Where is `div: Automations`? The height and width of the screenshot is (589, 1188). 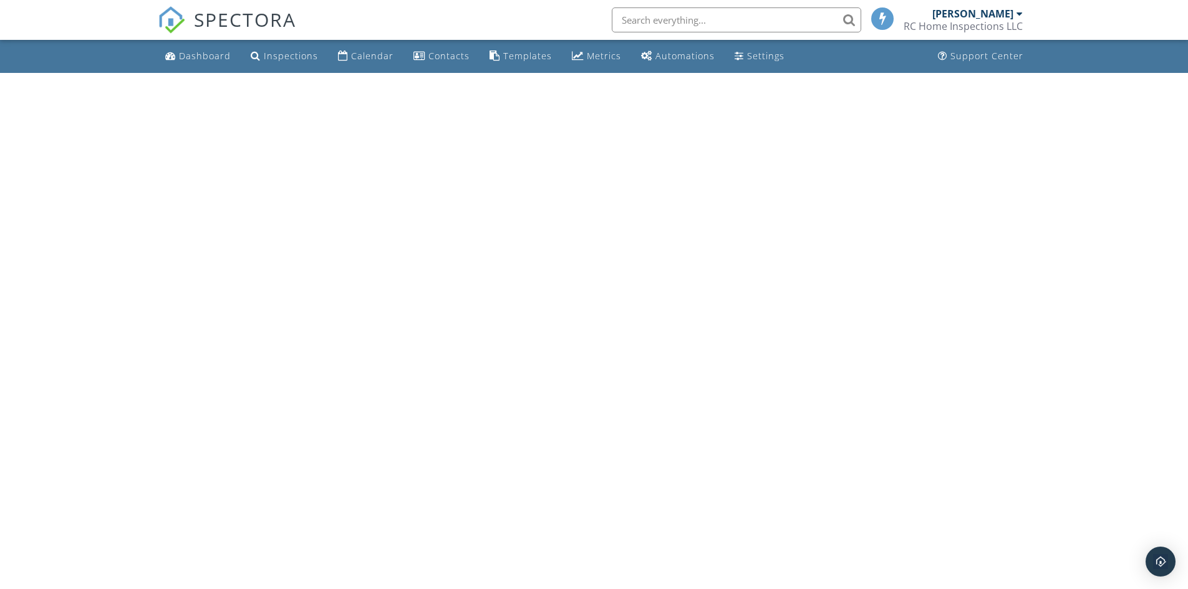 div: Automations is located at coordinates (685, 55).